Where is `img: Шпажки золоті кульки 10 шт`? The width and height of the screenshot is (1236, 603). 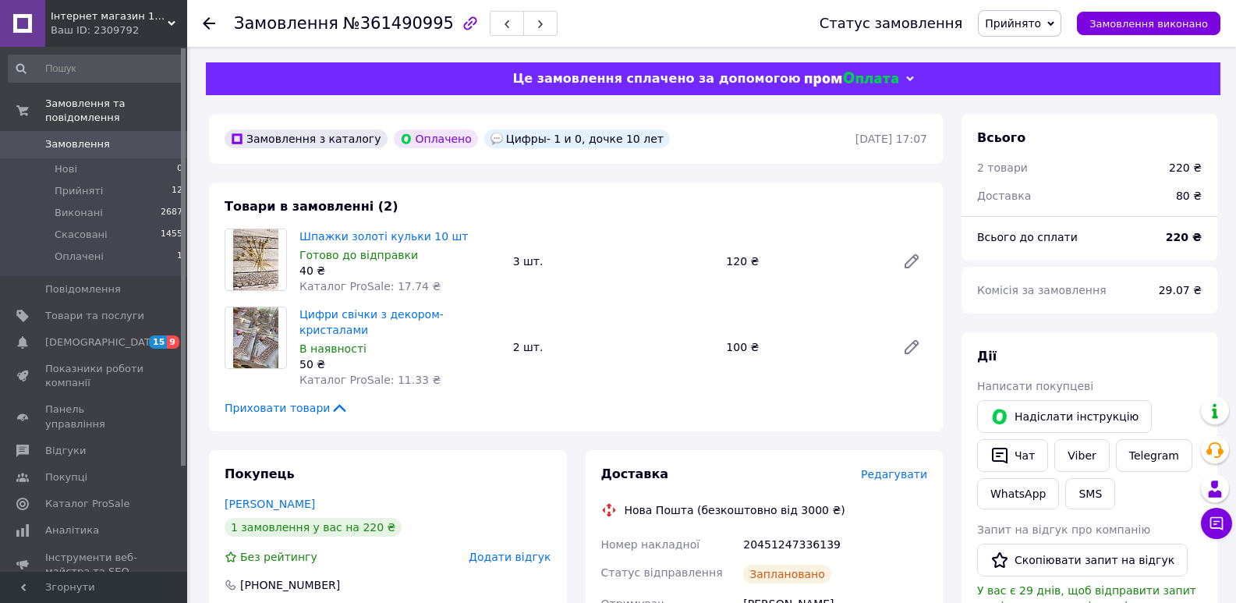
img: Шпажки золоті кульки 10 шт is located at coordinates (256, 260).